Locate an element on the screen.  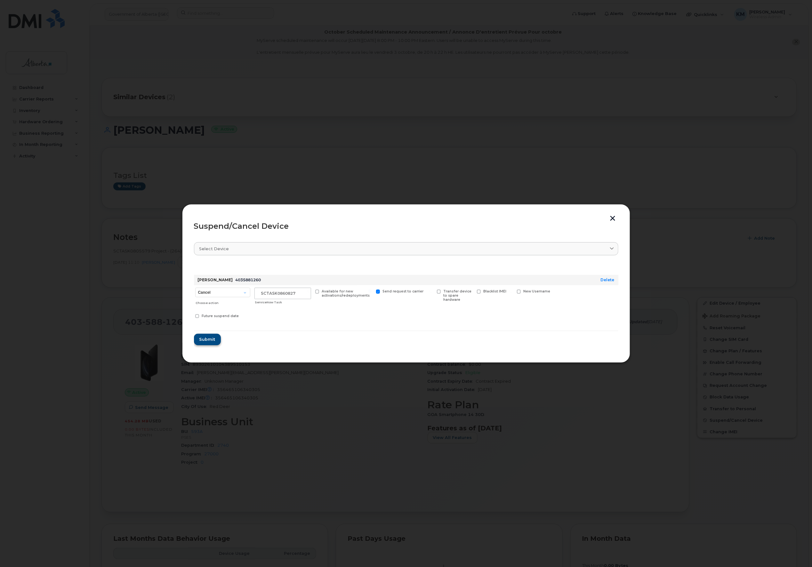
span: 4035881260 is located at coordinates (248, 280).